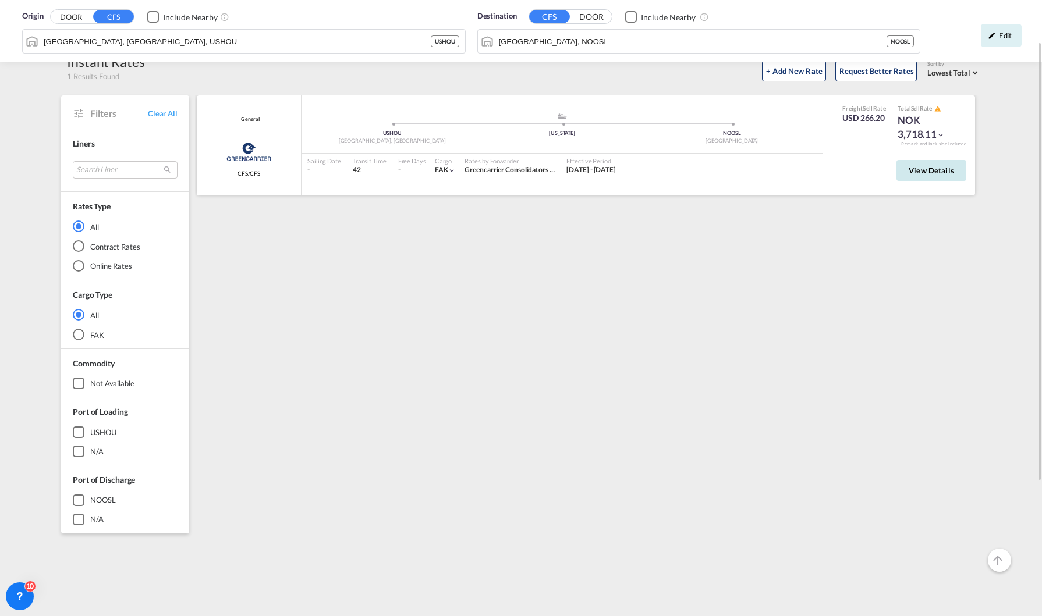 This screenshot has width=1042, height=616. I want to click on span: Destination, so click(497, 16).